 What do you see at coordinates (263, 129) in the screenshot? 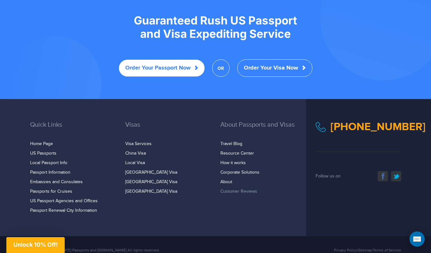
I see `h3: About Passports and Visas` at bounding box center [263, 129].